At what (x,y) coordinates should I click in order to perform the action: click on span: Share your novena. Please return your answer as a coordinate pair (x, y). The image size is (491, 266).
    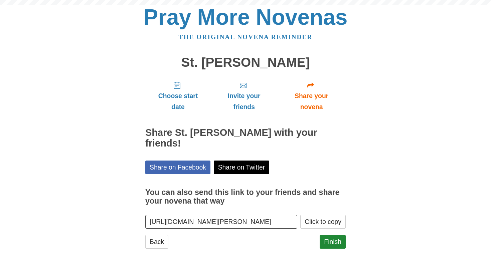
    Looking at the image, I should click on (311, 102).